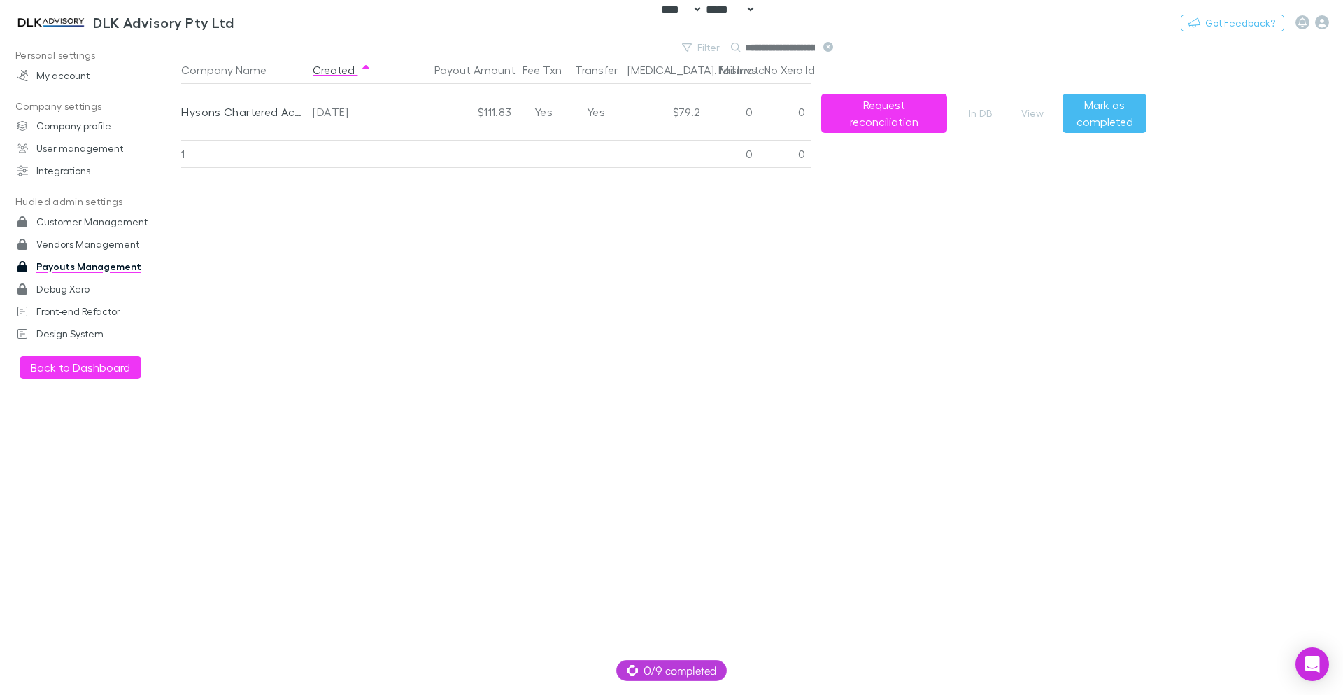 This screenshot has width=1343, height=695. Describe the element at coordinates (96, 244) in the screenshot. I see `a: Vendors Management` at that location.